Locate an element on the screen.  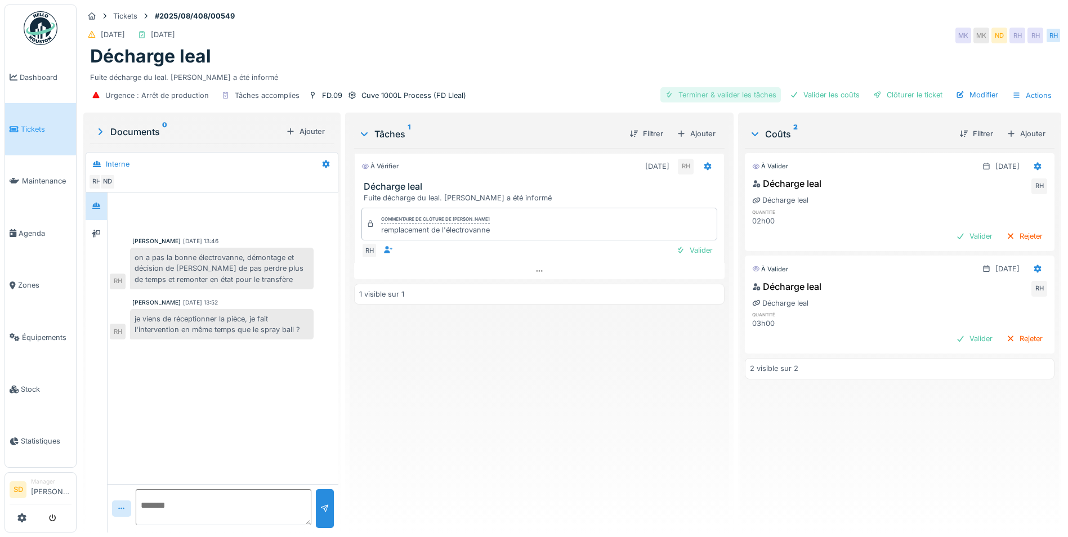
sup: 0 is located at coordinates (164, 132).